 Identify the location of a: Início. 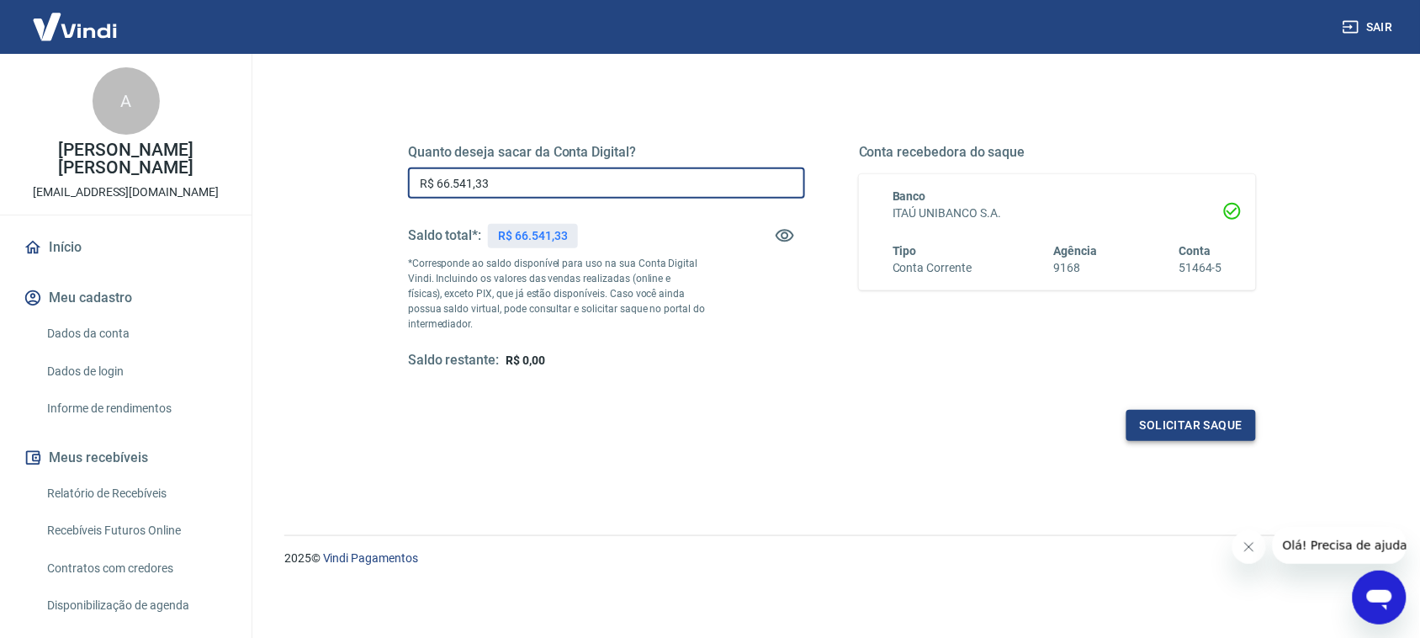
(125, 247).